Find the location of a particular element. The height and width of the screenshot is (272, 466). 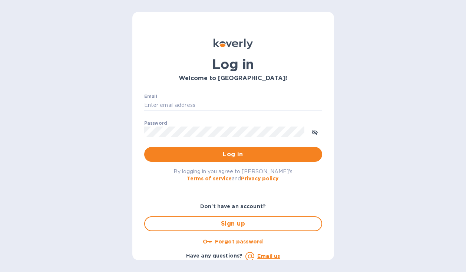

span: Sign up is located at coordinates (233, 224).